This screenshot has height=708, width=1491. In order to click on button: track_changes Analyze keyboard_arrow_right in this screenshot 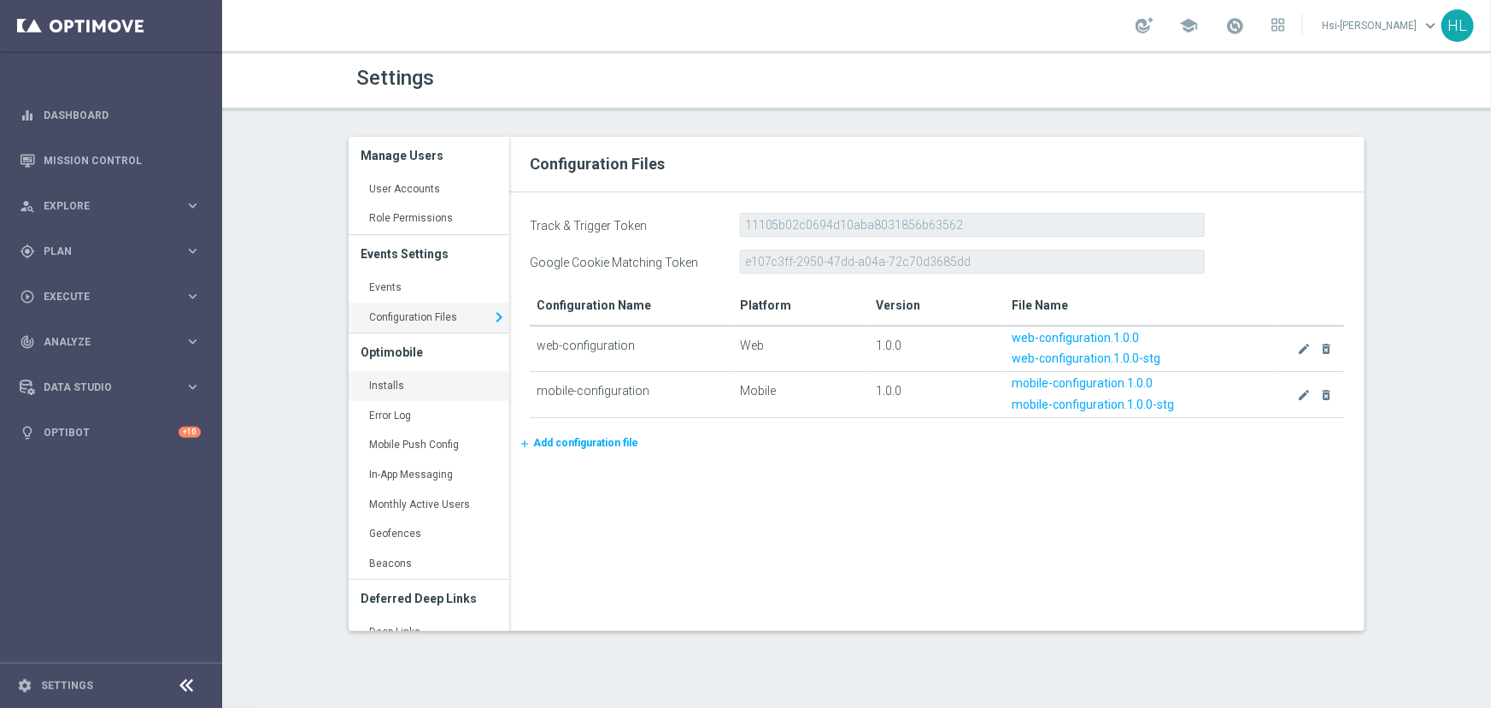, I will do `click(110, 342)`.